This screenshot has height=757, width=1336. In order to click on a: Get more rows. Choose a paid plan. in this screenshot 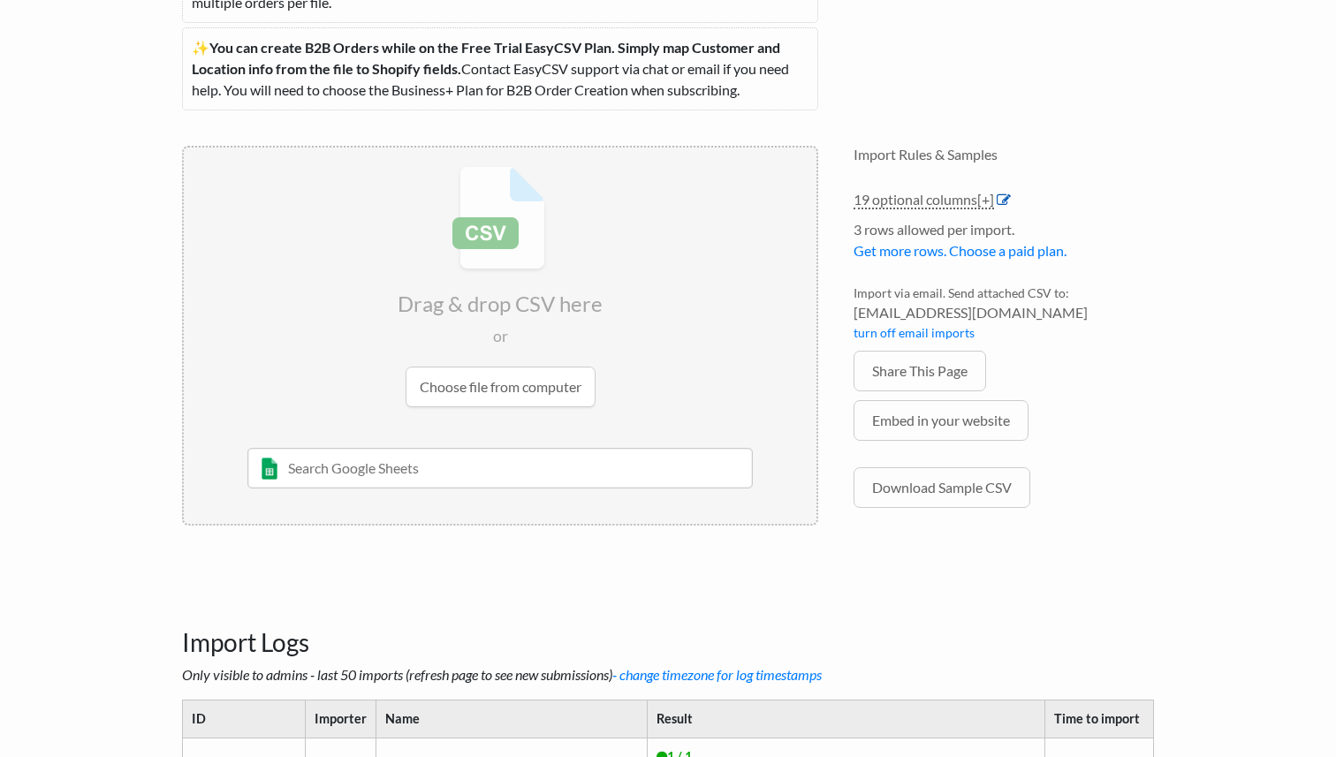, I will do `click(960, 250)`.